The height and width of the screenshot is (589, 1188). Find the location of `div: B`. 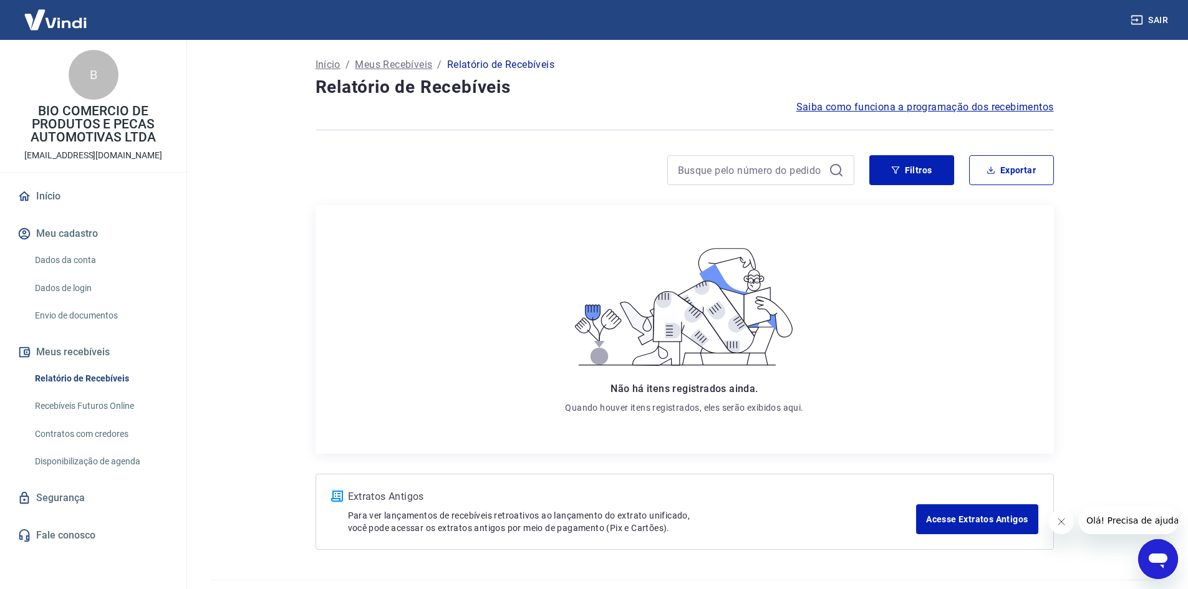

div: B is located at coordinates (94, 75).